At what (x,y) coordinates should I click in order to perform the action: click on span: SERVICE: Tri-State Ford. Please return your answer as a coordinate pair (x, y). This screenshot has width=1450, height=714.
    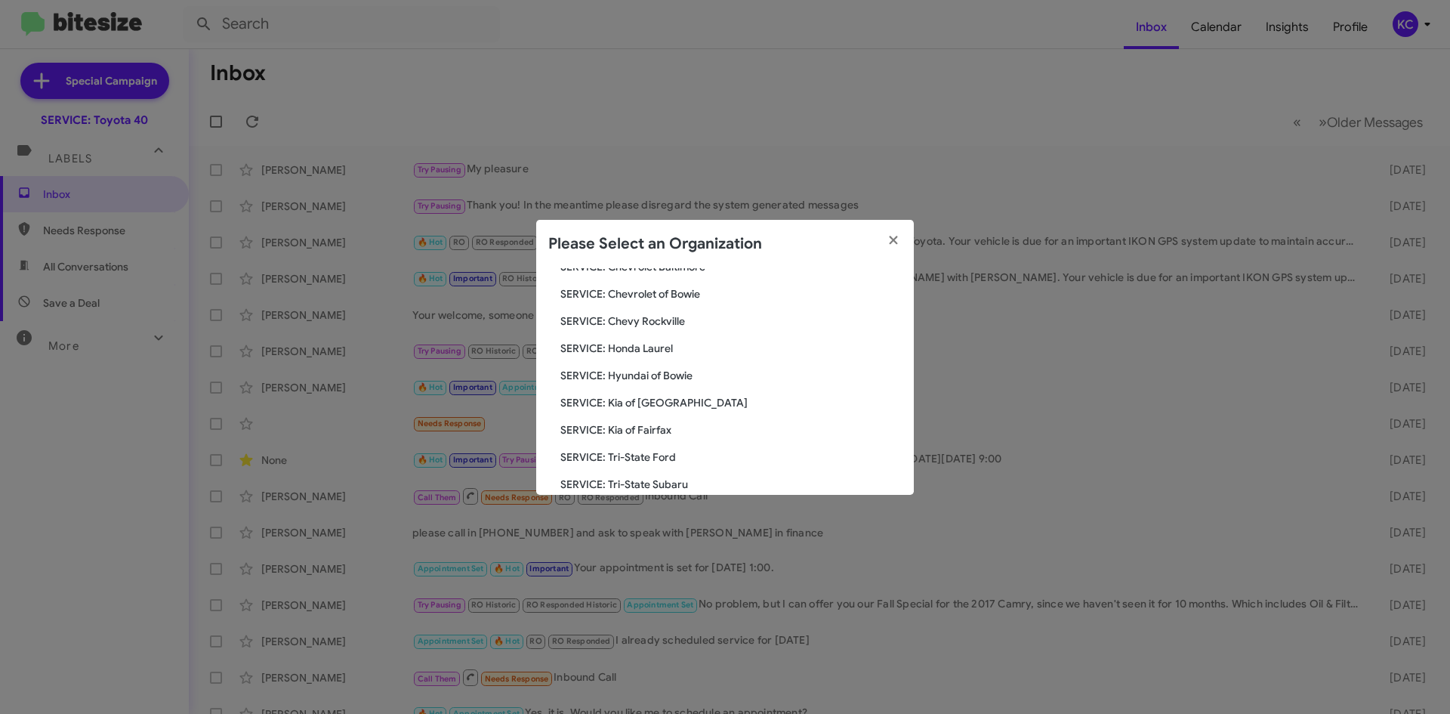
    Looking at the image, I should click on (731, 457).